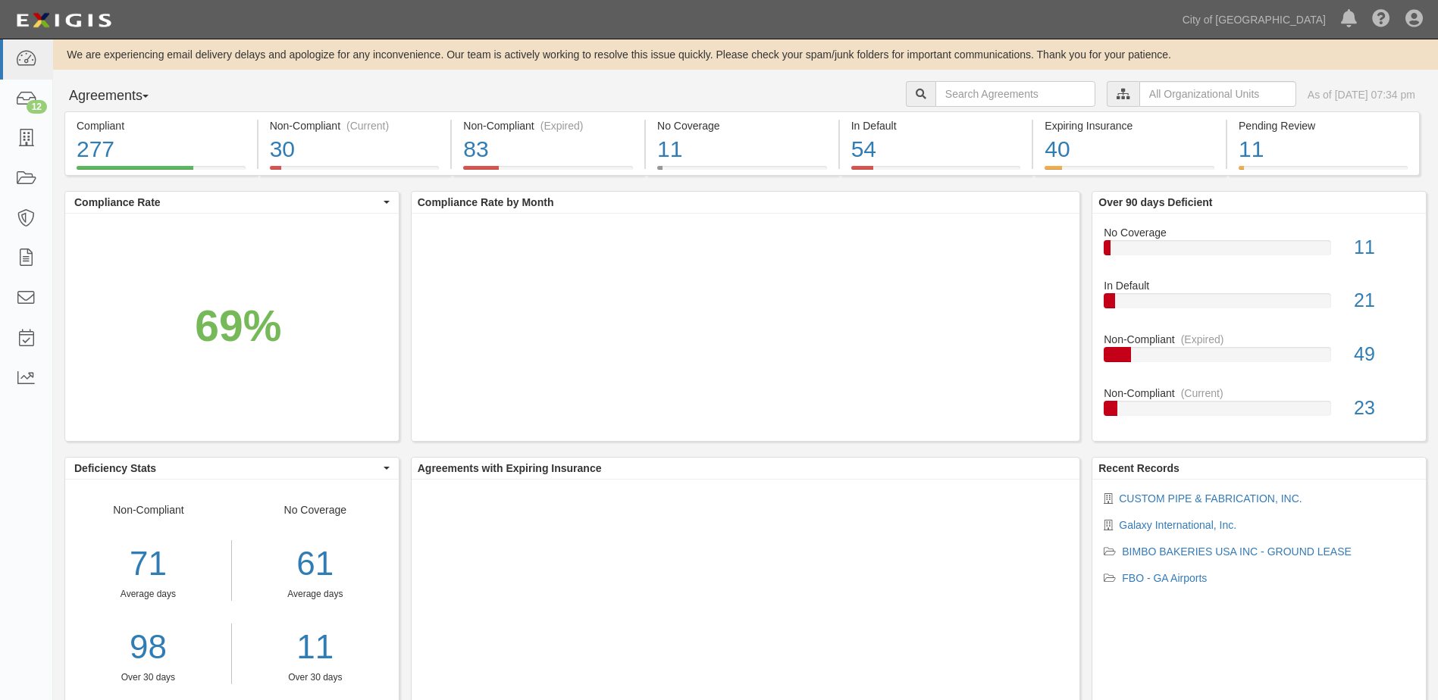 The width and height of the screenshot is (1438, 700). What do you see at coordinates (1259, 358) in the screenshot?
I see `a: Non-Compliant(Expired)49` at bounding box center [1259, 358].